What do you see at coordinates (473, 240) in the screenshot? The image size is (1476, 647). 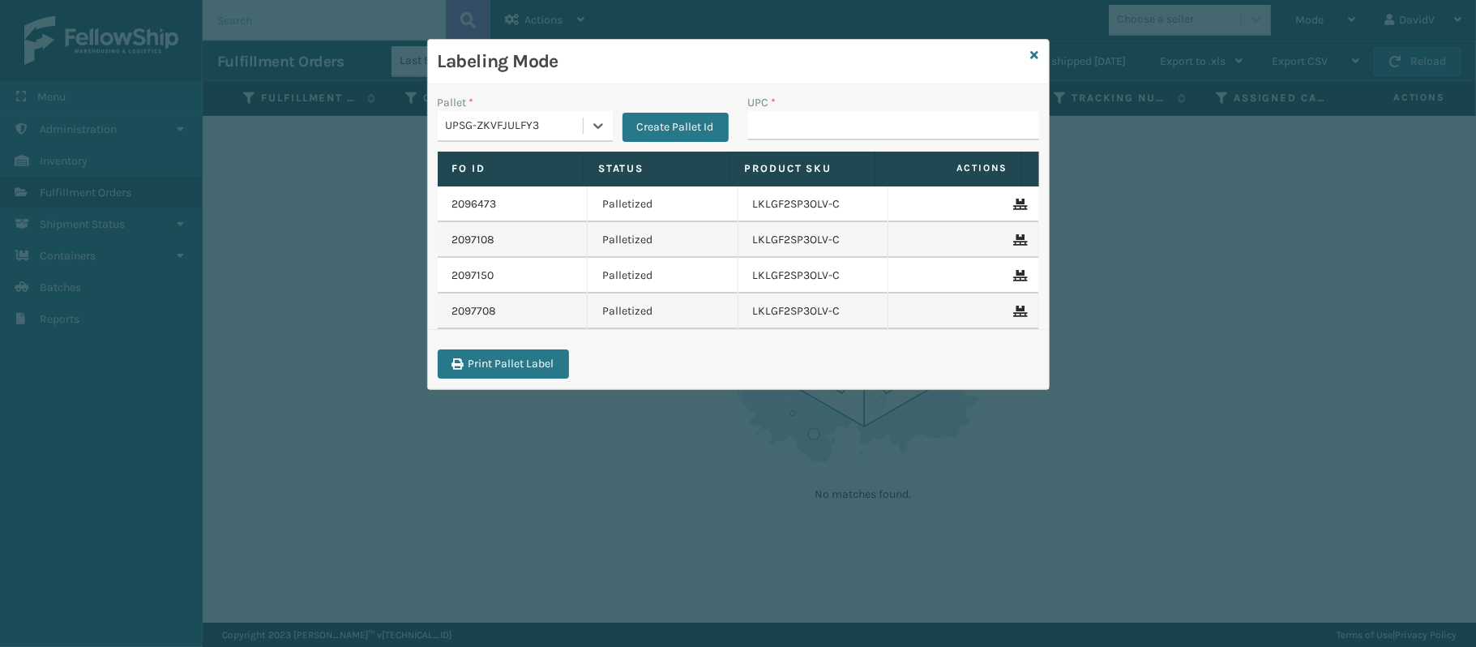 I see `a: 2097108` at bounding box center [473, 240].